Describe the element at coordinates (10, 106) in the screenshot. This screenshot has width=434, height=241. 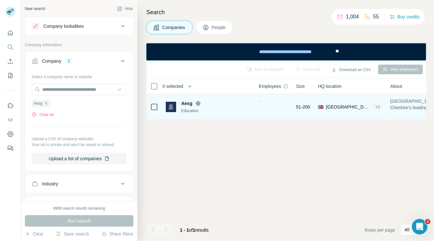
I see `button: Use Surfe on LinkedIn` at that location.